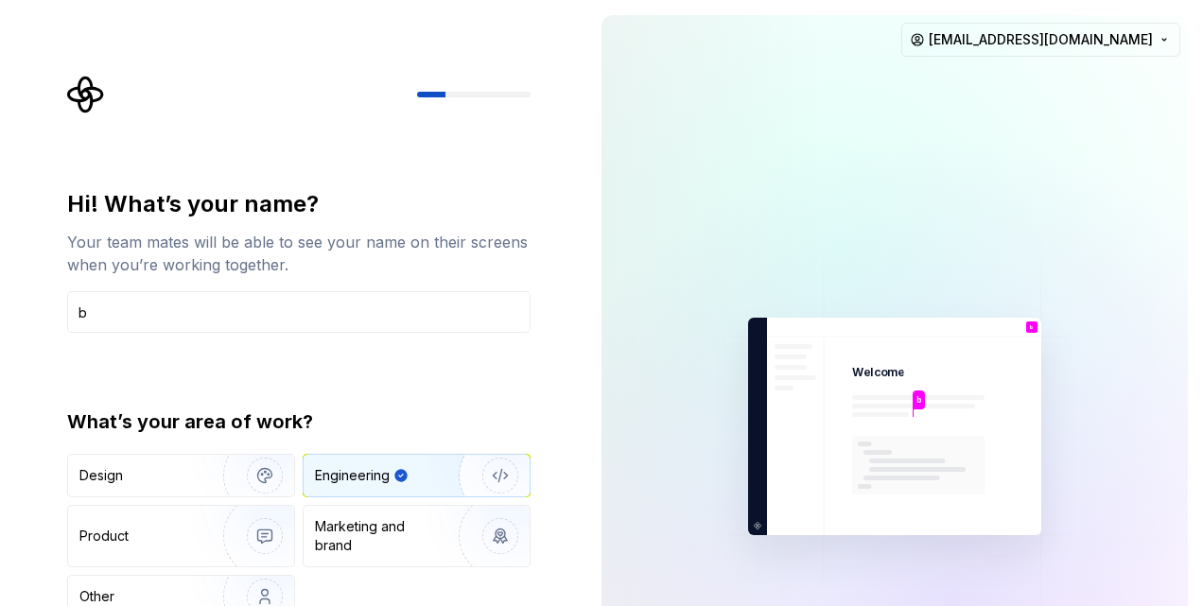 This screenshot has width=1203, height=606. Describe the element at coordinates (352, 476) in the screenshot. I see `div: Engineering` at that location.